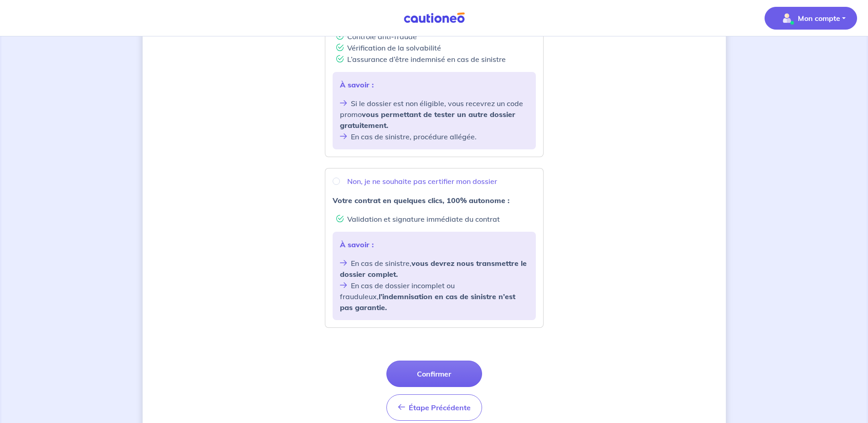 This screenshot has width=868, height=423. I want to click on li: En cas de sinistre, procédure allégée., so click(434, 136).